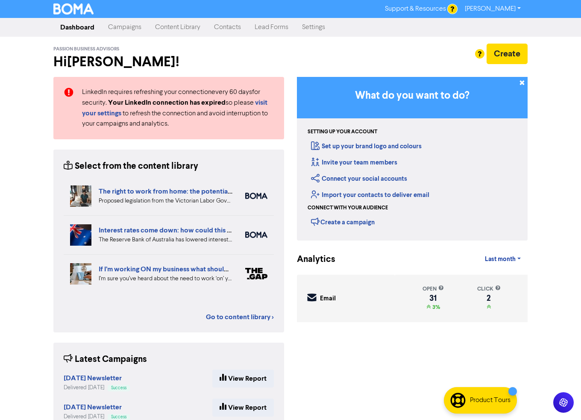 This screenshot has height=420, width=581. Describe the element at coordinates (354, 162) in the screenshot. I see `a: Invite your team members` at that location.